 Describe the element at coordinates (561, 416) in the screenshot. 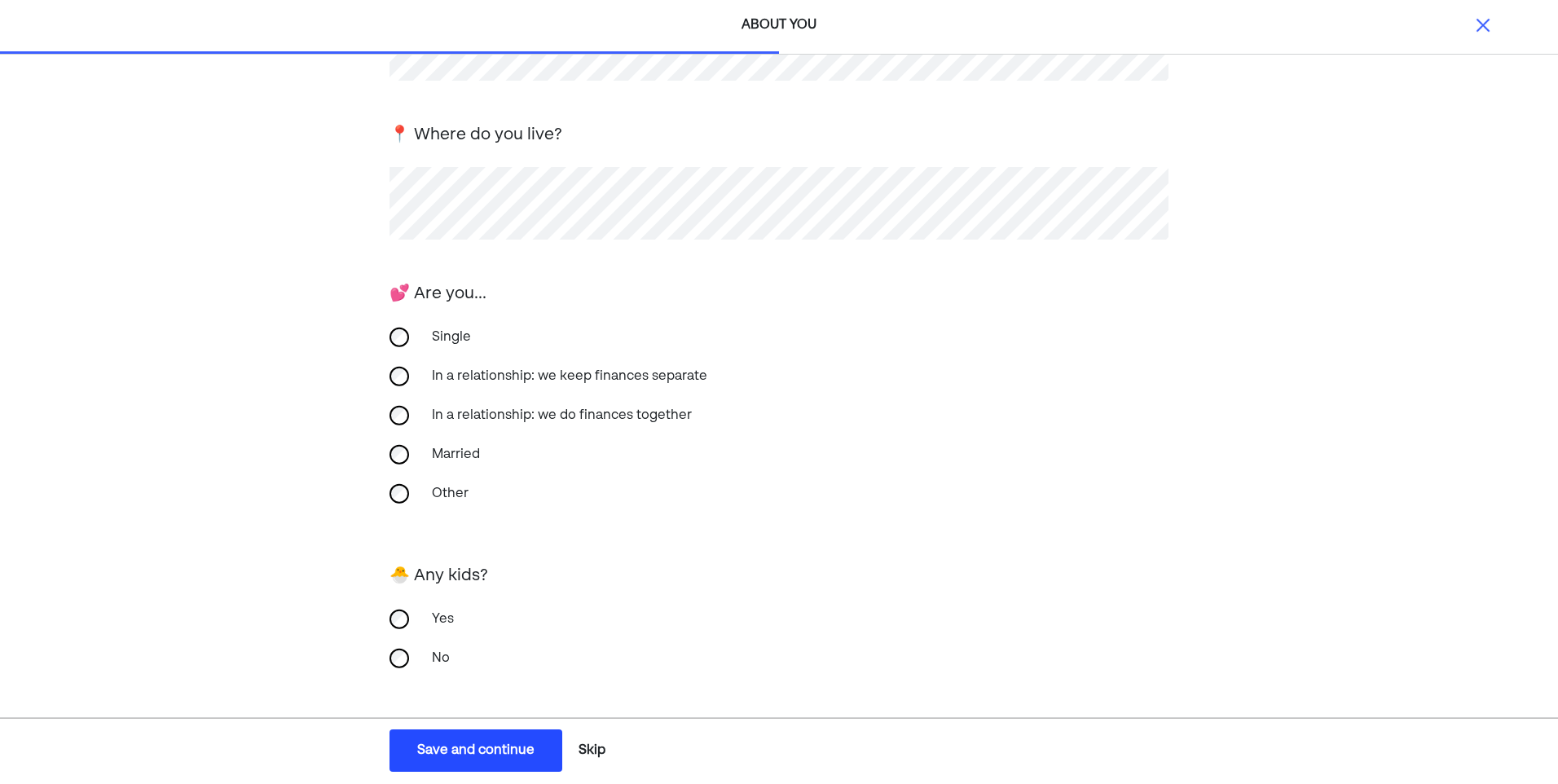

I see `div: In a relationship: we do finances together` at that location.